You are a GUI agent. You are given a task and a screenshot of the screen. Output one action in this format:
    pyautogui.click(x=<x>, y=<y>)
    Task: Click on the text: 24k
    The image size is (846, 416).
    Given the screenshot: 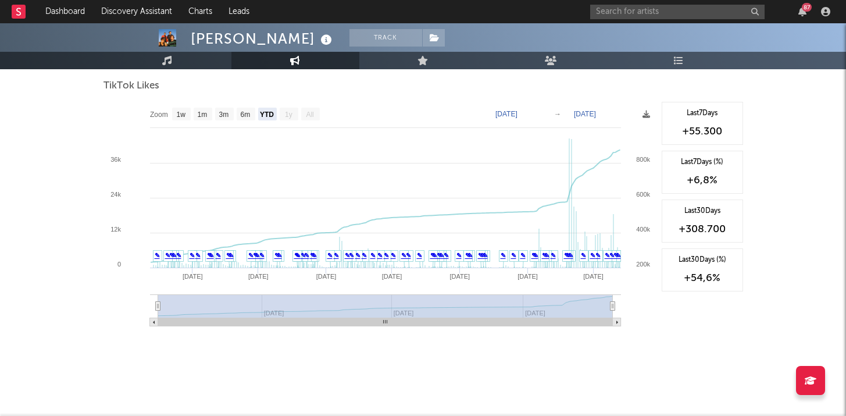 What is the action you would take?
    pyautogui.click(x=116, y=194)
    